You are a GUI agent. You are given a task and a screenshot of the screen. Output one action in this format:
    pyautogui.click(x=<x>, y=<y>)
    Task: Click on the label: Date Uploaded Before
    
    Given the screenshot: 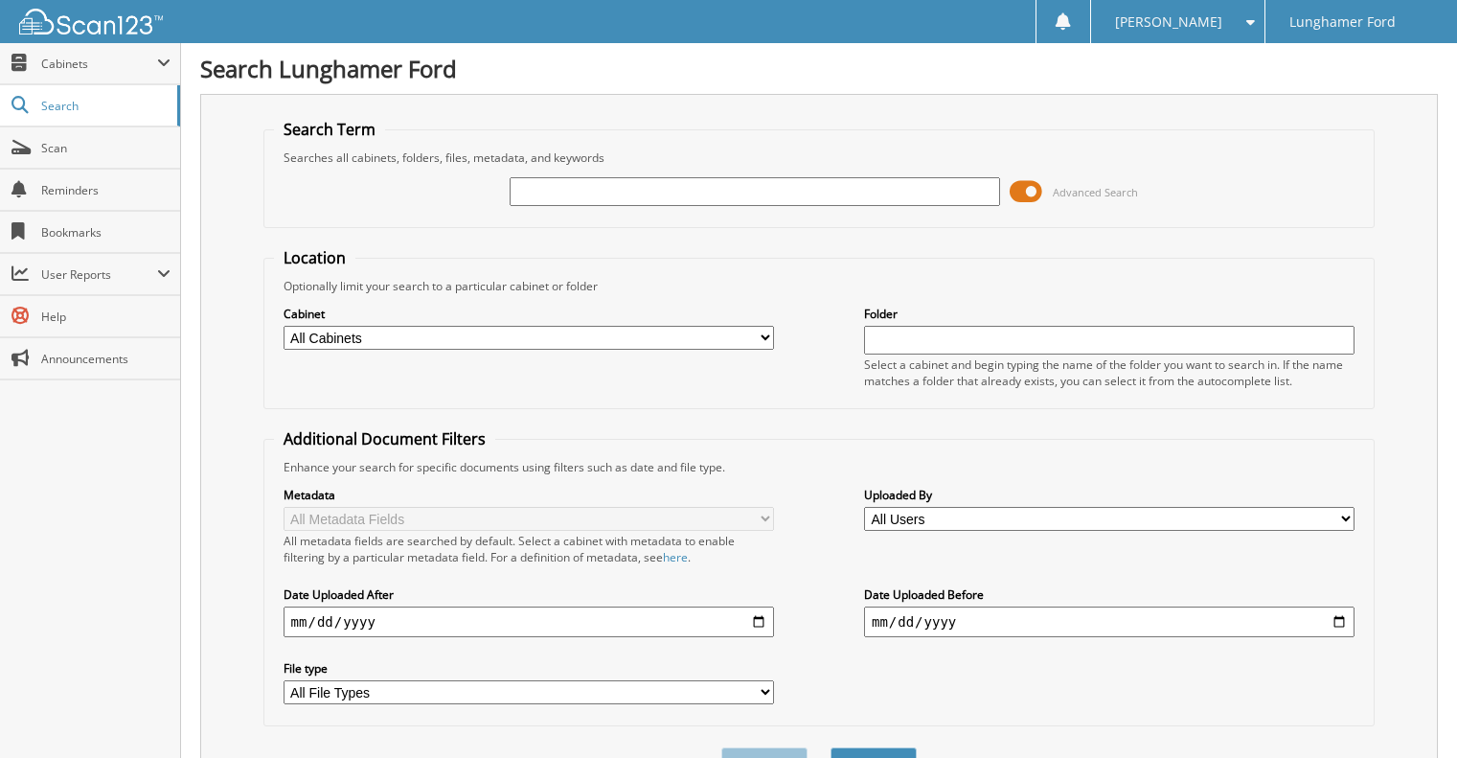 What is the action you would take?
    pyautogui.click(x=1109, y=594)
    